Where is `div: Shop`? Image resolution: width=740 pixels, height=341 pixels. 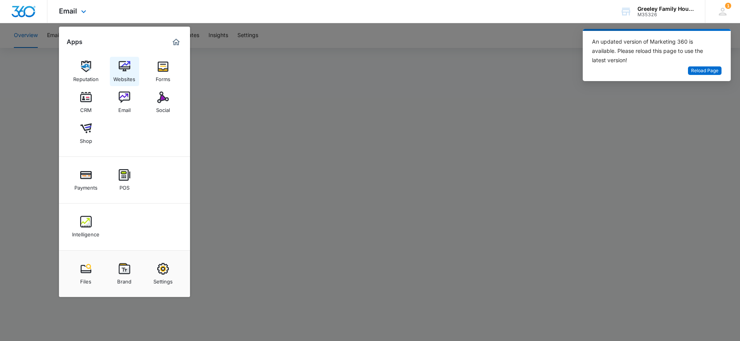
div: Shop is located at coordinates (86, 139).